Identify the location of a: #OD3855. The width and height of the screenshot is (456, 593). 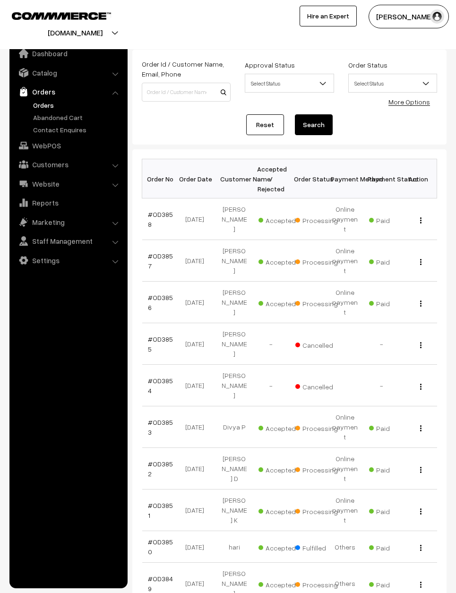
(160, 344).